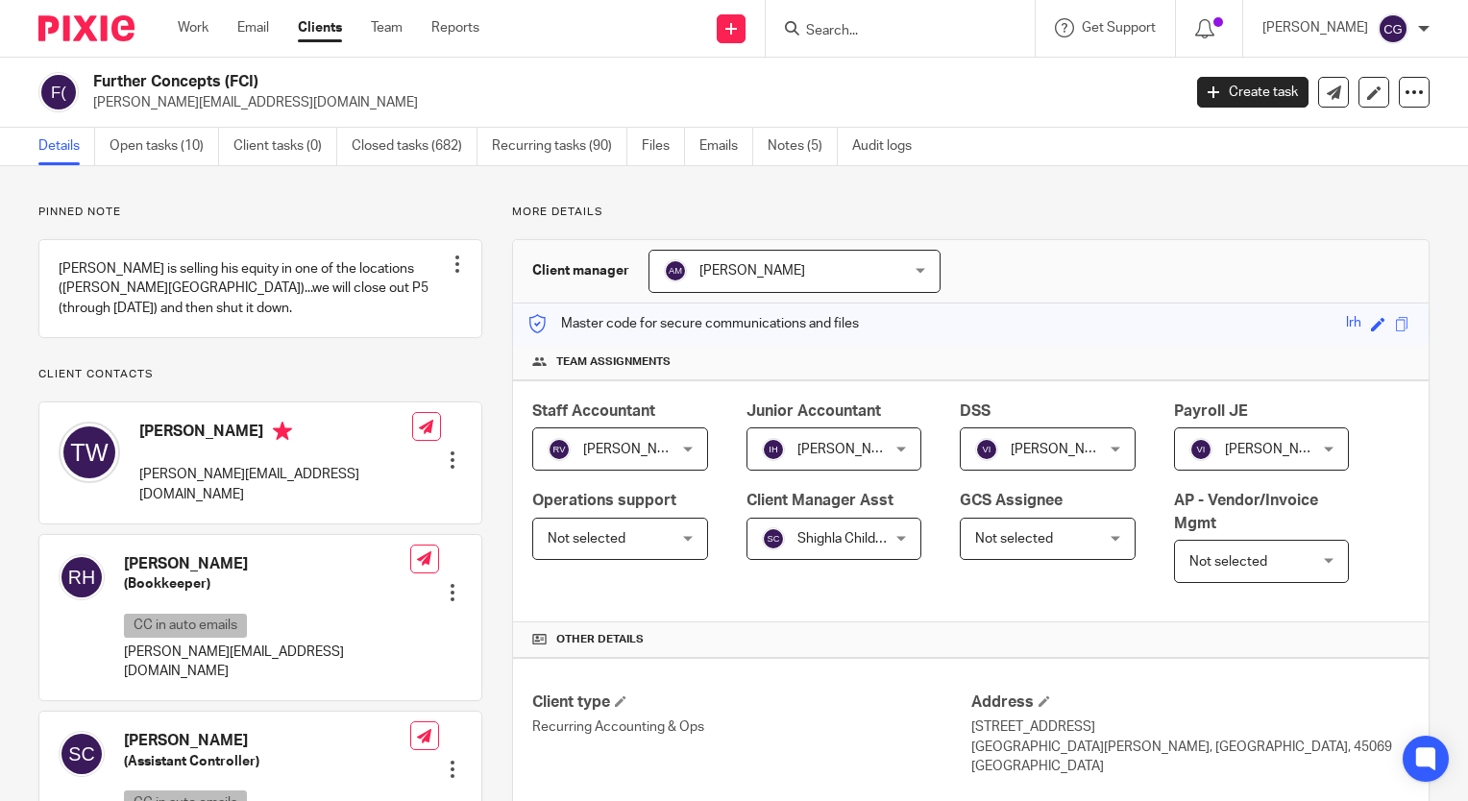  I want to click on p: More details, so click(970, 212).